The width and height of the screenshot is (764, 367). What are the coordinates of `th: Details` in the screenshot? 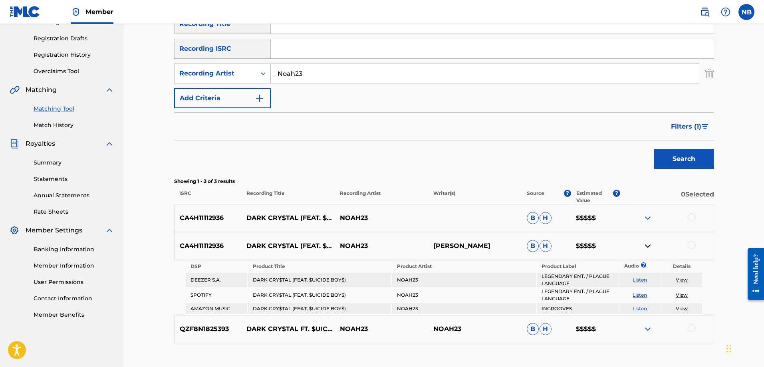 It's located at (681, 266).